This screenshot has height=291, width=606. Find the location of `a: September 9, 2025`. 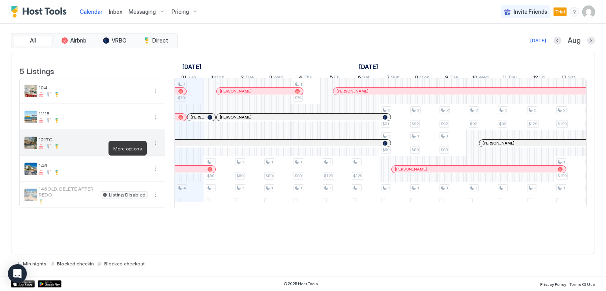

a: September 9, 2025 is located at coordinates (451, 78).